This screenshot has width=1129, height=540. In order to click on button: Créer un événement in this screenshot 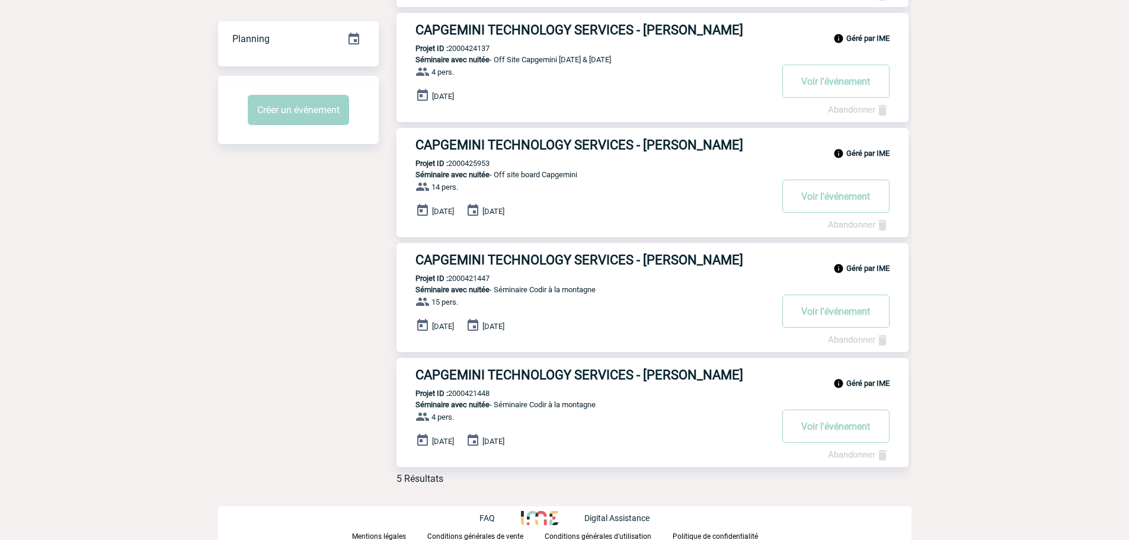, I will do `click(298, 110)`.